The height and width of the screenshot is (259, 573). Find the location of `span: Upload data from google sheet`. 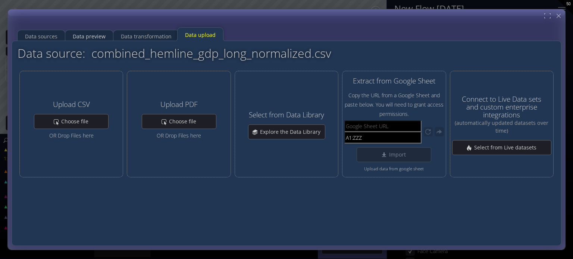

span: Upload data from google sheet is located at coordinates (394, 169).